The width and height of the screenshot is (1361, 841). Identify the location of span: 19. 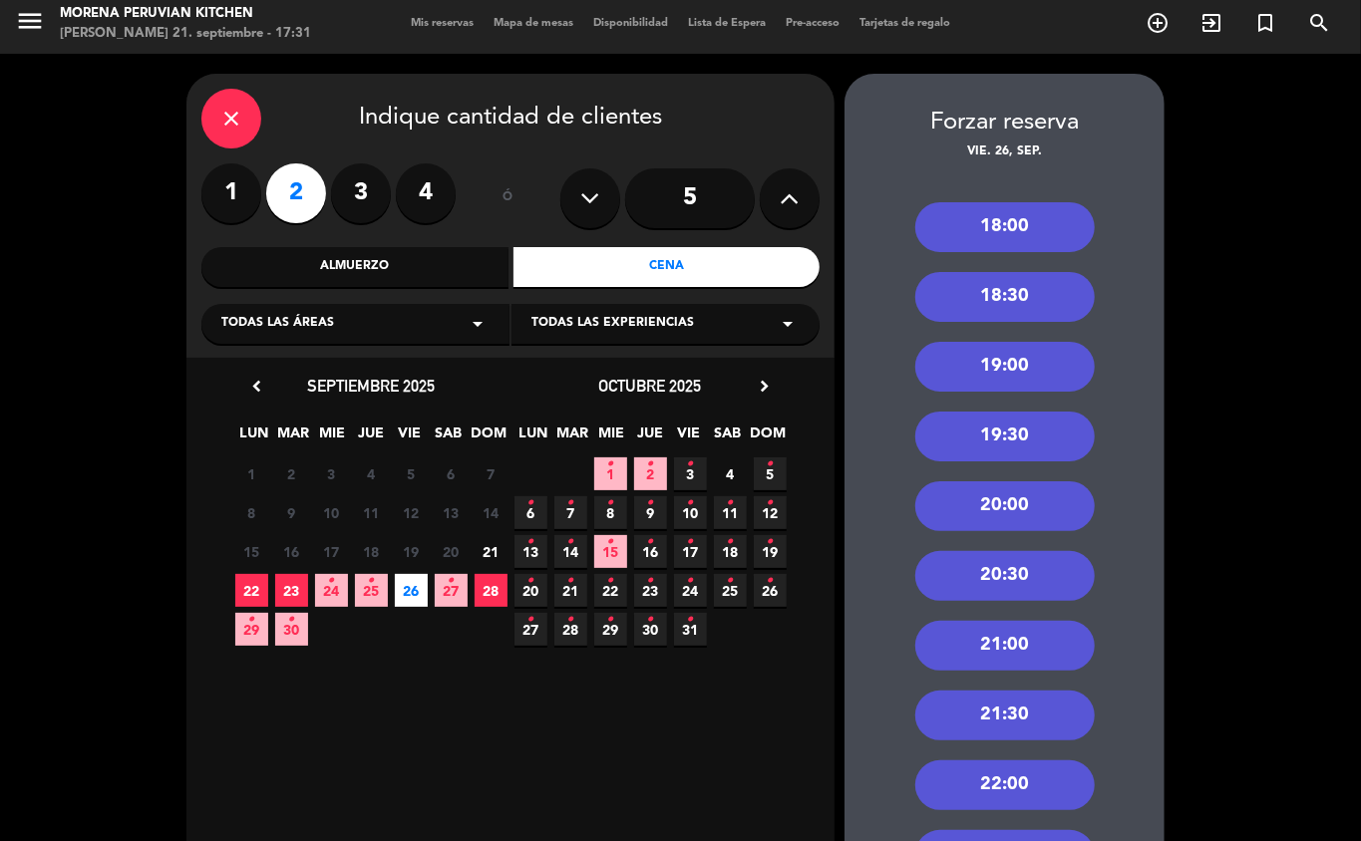
(770, 551).